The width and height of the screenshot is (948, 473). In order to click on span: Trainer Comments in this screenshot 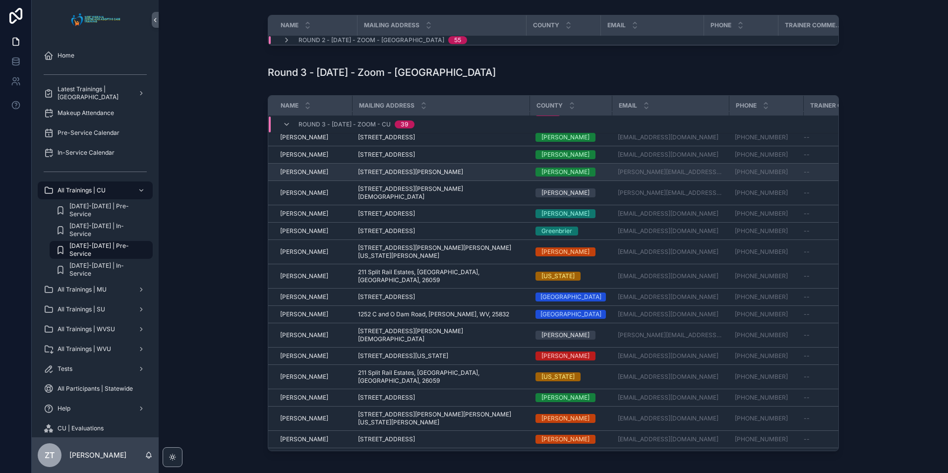, I will do `click(814, 25)`.